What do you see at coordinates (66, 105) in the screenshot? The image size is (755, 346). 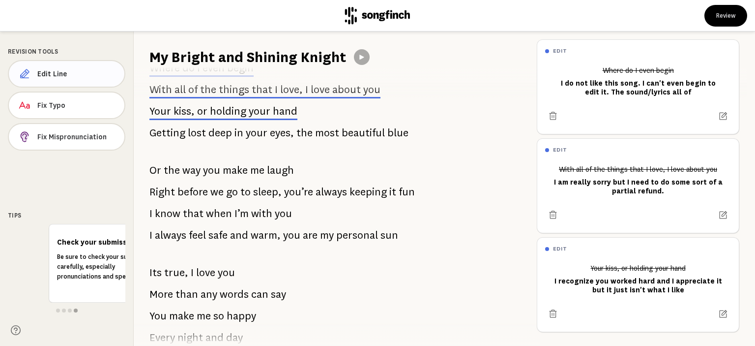 I see `button: Fix Typo` at bounding box center [66, 105].